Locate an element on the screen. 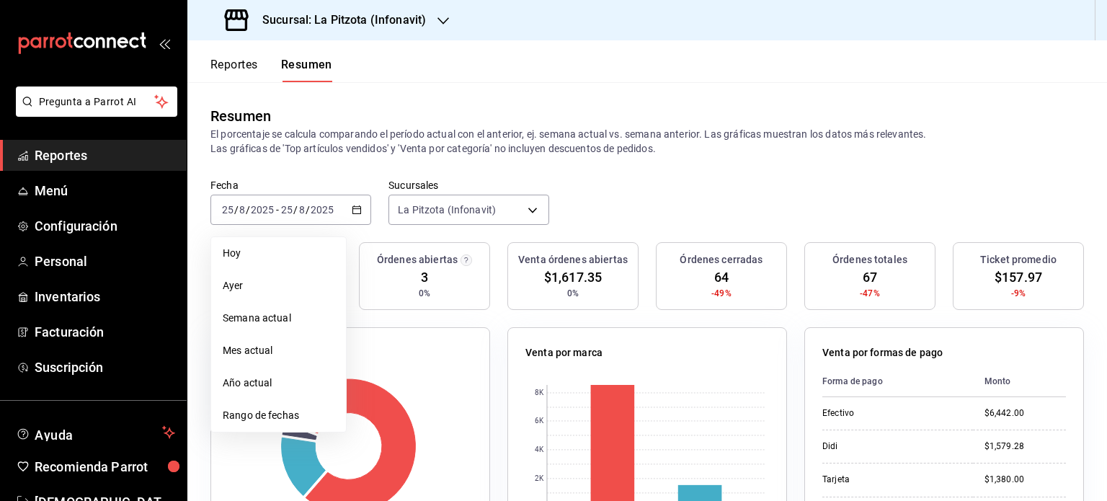 The width and height of the screenshot is (1107, 501). span: Inventarios is located at coordinates (105, 296).